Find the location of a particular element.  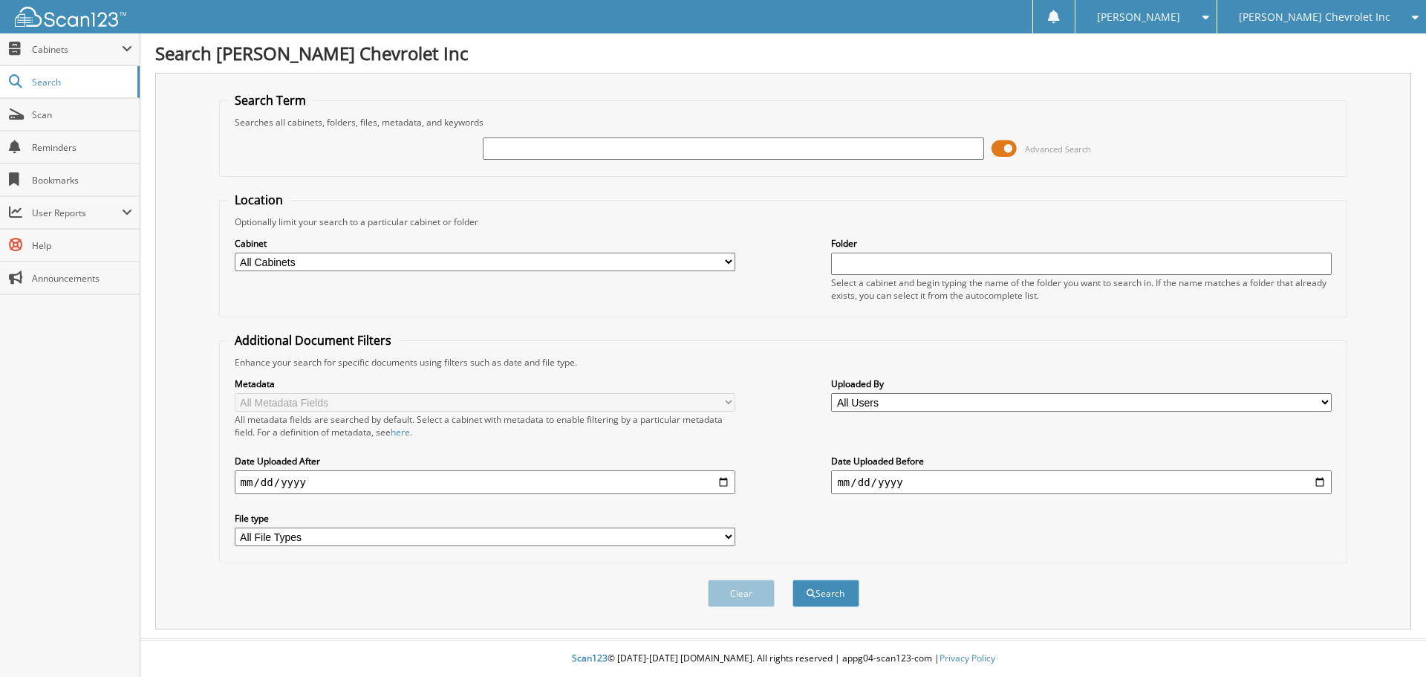

div: Searches all cabinets, folders, files, metadata, and keywords is located at coordinates (784, 122).